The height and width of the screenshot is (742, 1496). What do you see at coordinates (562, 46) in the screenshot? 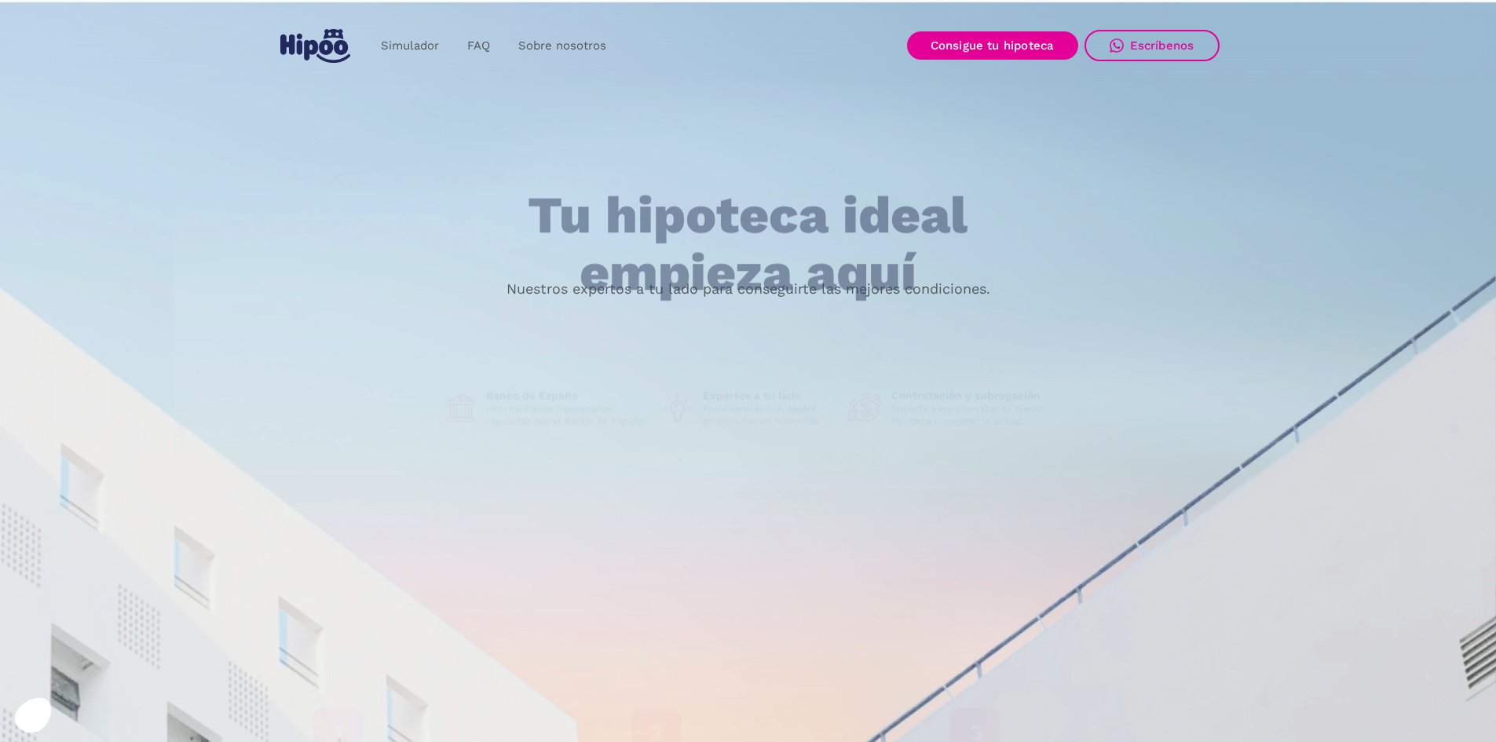
I see `a: Sobre nosotros` at bounding box center [562, 46].